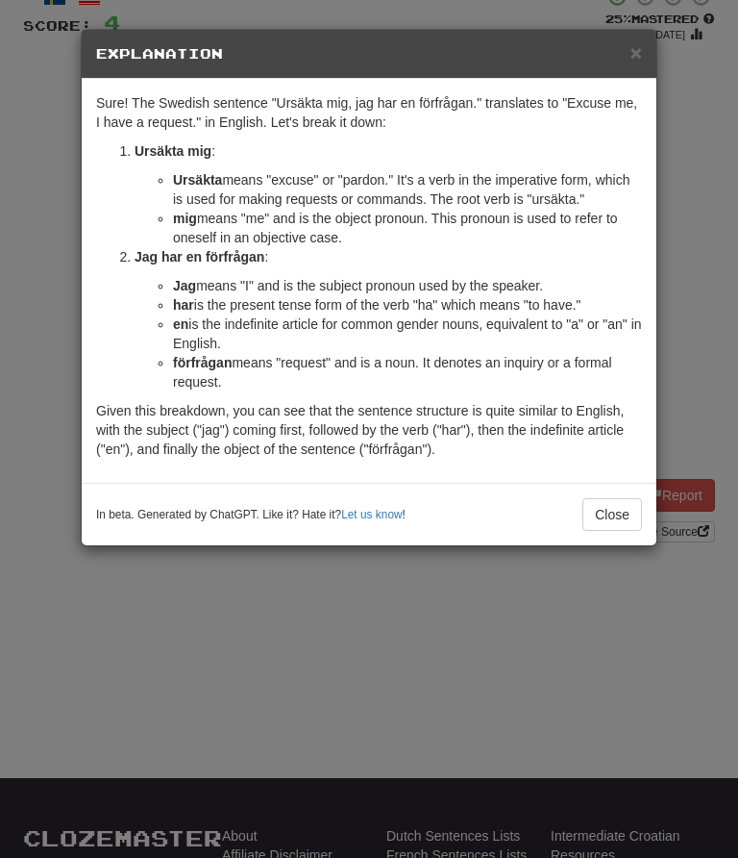  Describe the element at coordinates (251, 514) in the screenshot. I see `small: In beta. Generated by ChatGPT. Like it? Hate it? !` at that location.